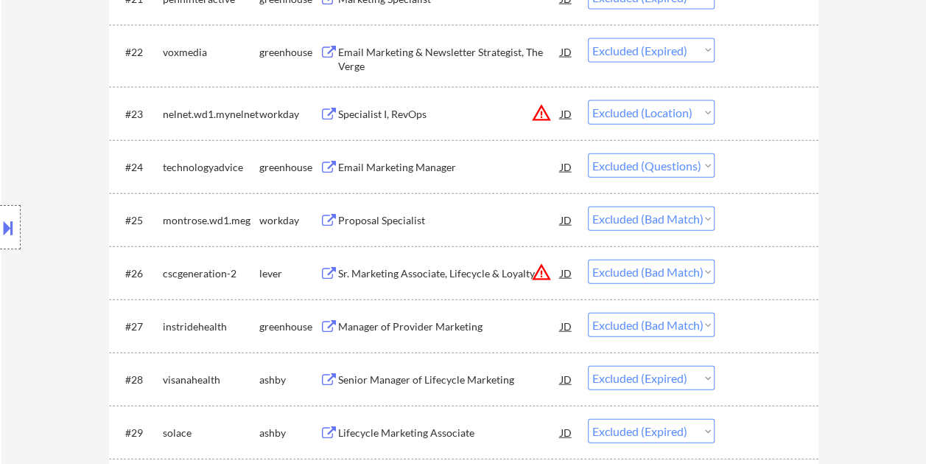  Describe the element at coordinates (211, 379) in the screenshot. I see `div: visanahealth` at that location.